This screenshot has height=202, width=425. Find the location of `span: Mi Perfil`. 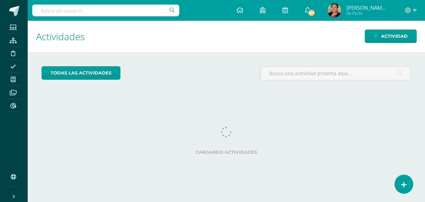

span: Mi Perfil is located at coordinates (367, 13).